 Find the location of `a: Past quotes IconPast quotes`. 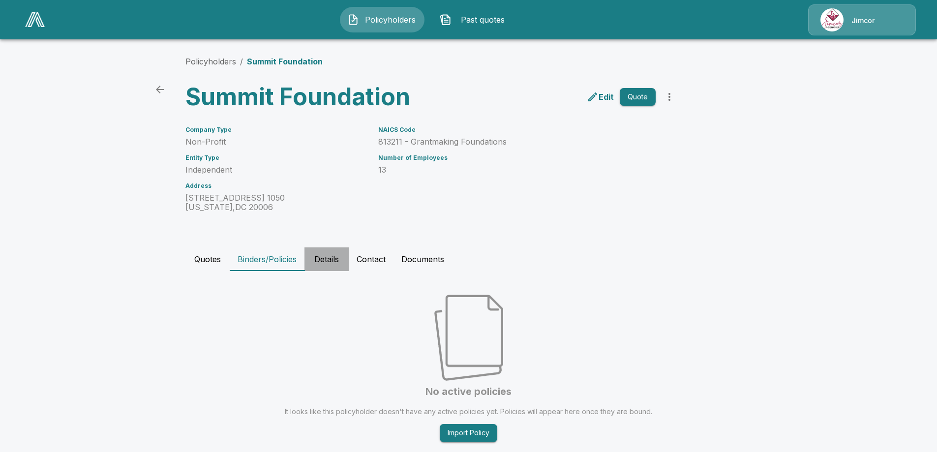

a: Past quotes IconPast quotes is located at coordinates (475, 20).